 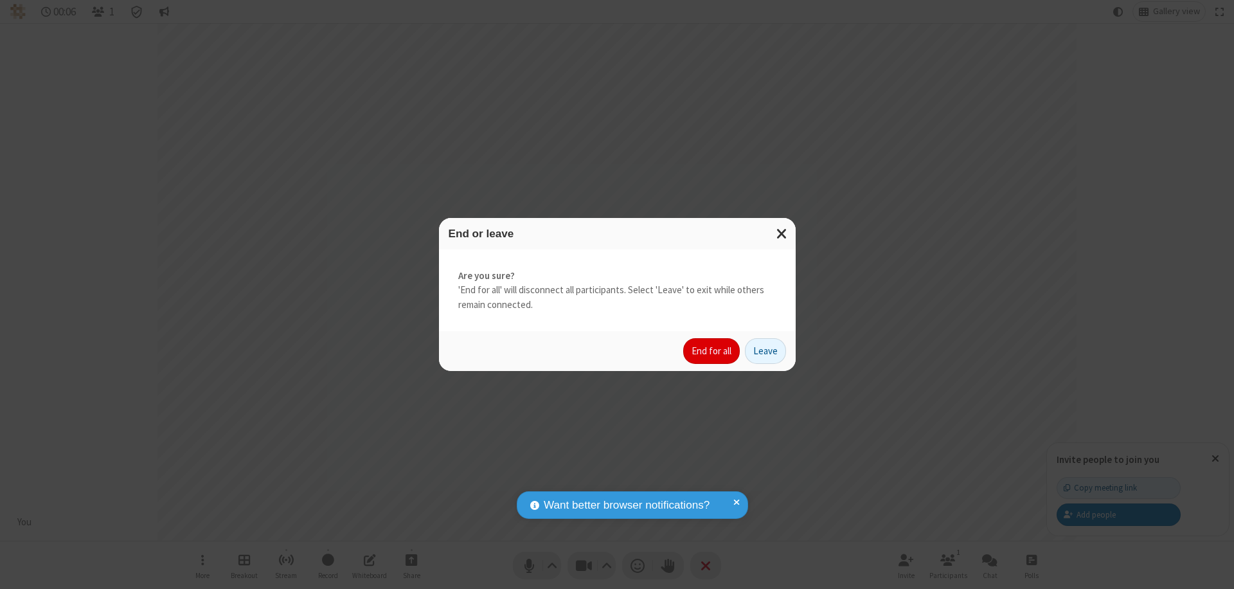 What do you see at coordinates (627, 505) in the screenshot?
I see `span: Want better browser notifications?` at bounding box center [627, 505].